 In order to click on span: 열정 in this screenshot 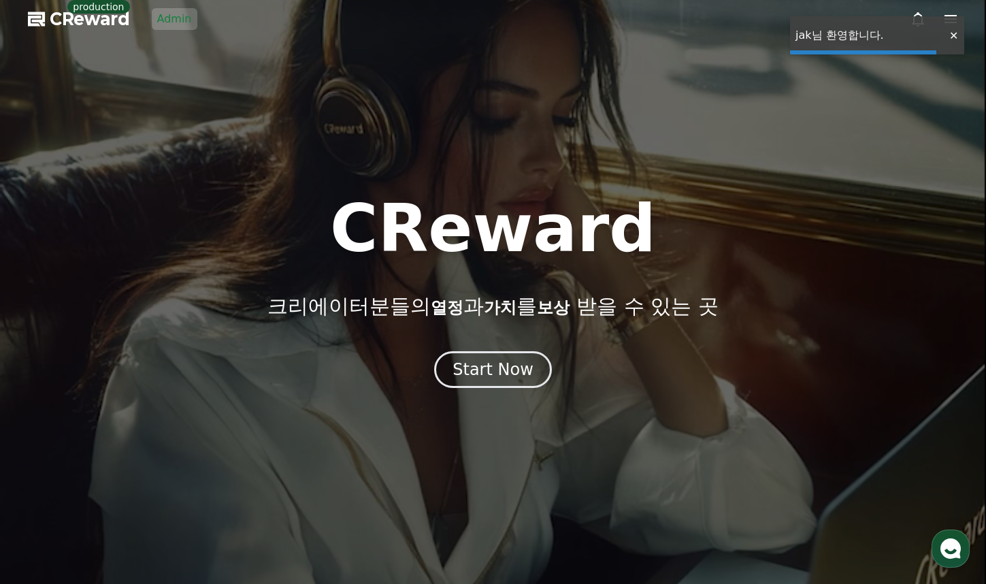, I will do `click(447, 307)`.